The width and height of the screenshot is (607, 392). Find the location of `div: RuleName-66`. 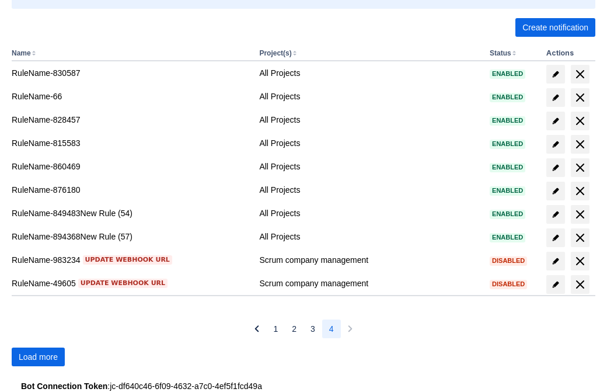

div: RuleName-66 is located at coordinates (131, 96).